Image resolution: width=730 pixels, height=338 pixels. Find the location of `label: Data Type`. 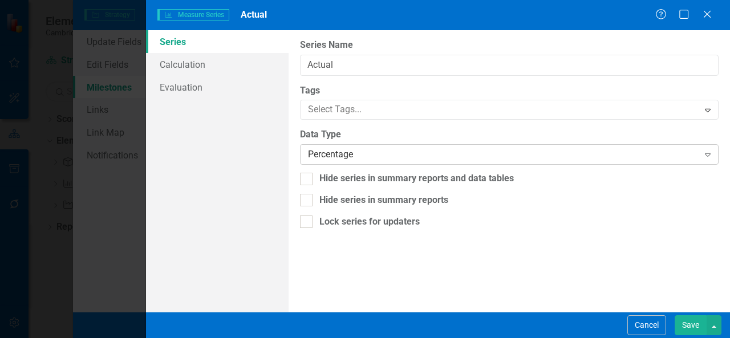

label: Data Type is located at coordinates (510, 135).